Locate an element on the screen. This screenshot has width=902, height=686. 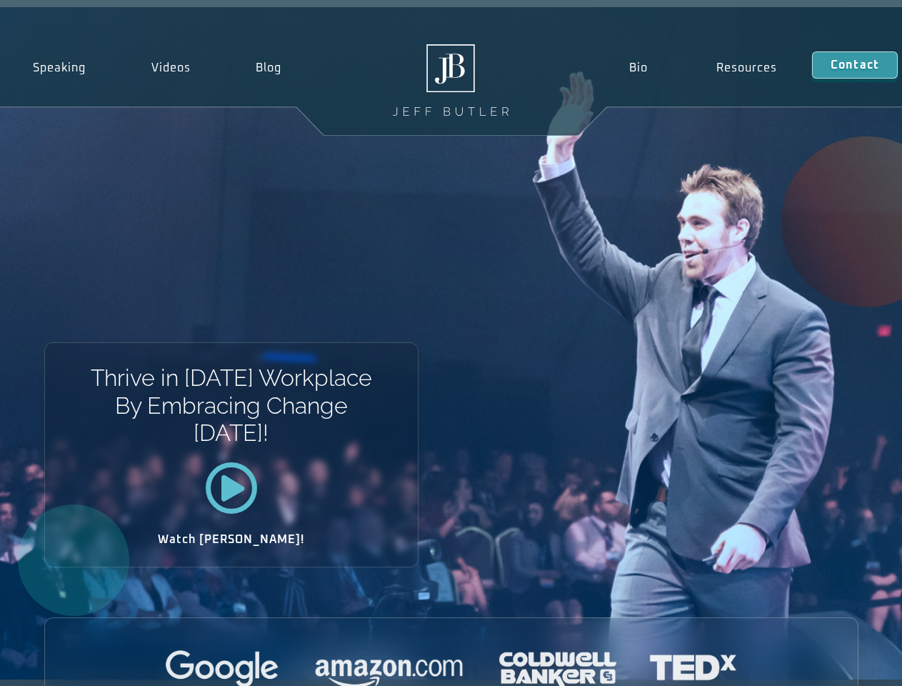
nav: Menu is located at coordinates (703, 68).